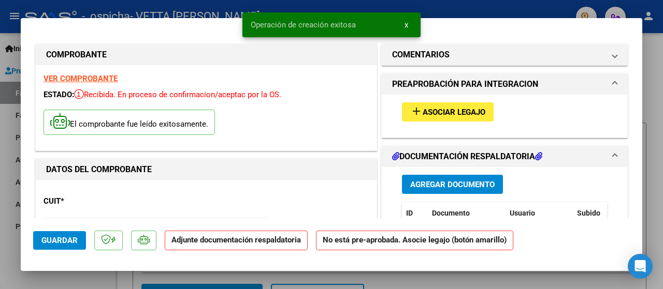 Image resolution: width=663 pixels, height=289 pixels. What do you see at coordinates (467, 157) in the screenshot?
I see `h1: DOCUMENTACIÓN RESPALDATORIA` at bounding box center [467, 157].